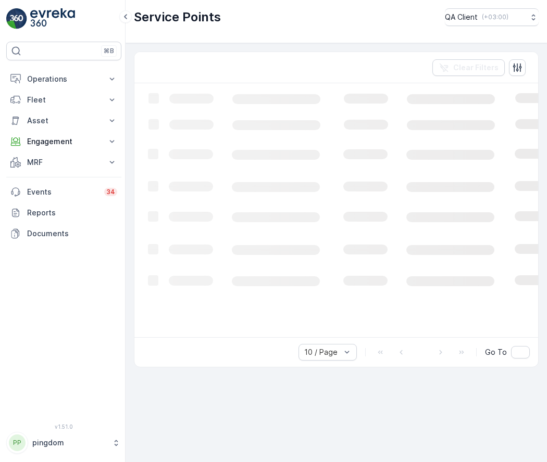  I want to click on span: v 1.51.0, so click(64, 427).